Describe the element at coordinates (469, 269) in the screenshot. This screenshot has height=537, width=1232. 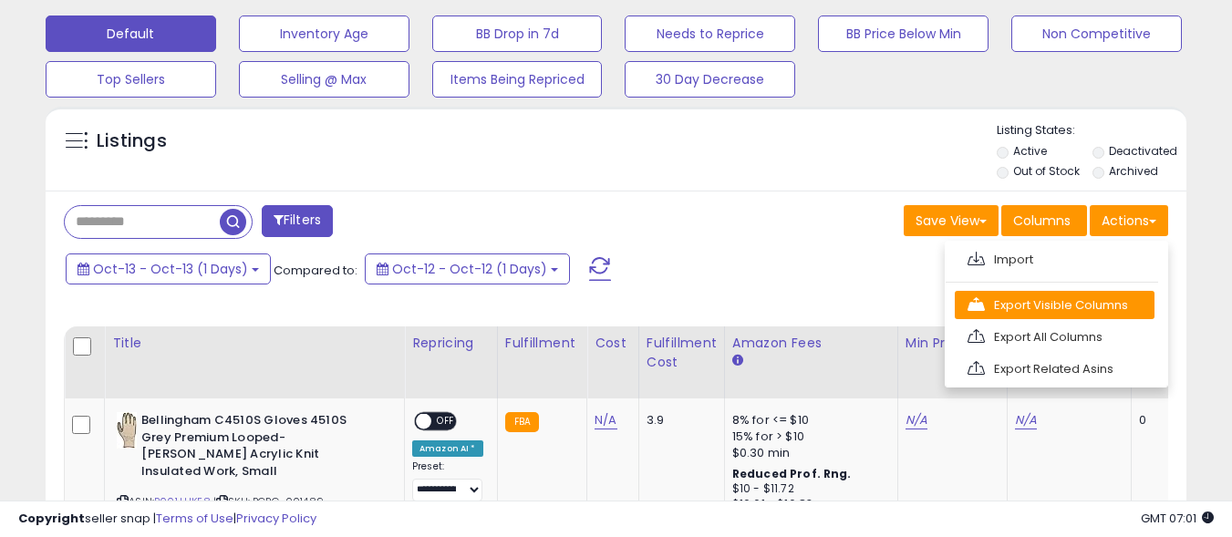
I see `span: Oct-12 - Oct-12 (1 Days)` at that location.